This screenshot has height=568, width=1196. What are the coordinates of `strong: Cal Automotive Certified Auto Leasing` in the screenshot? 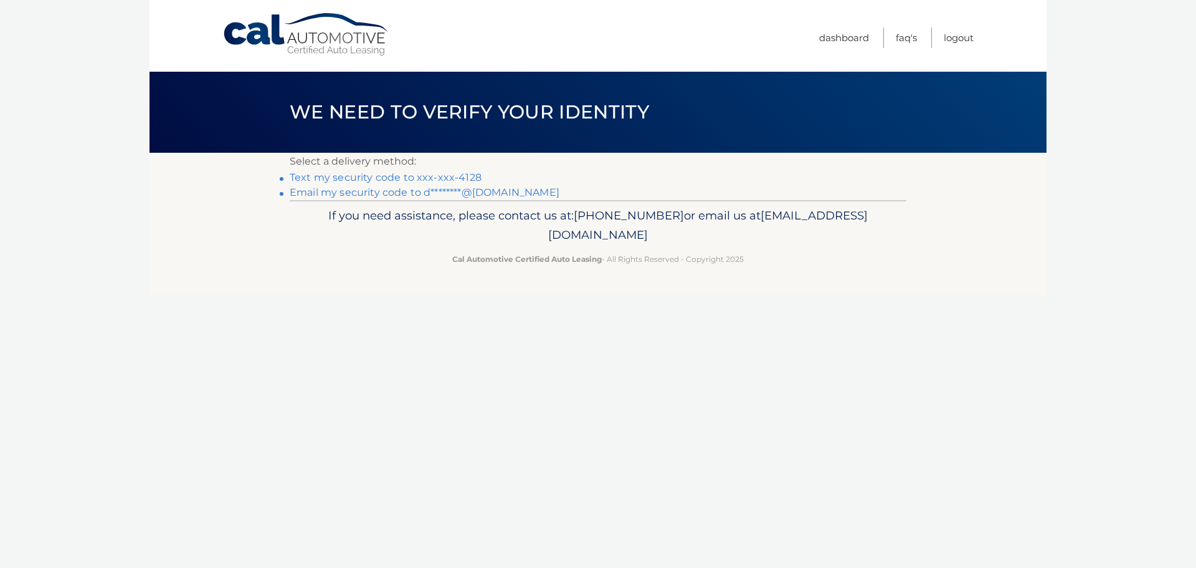 It's located at (527, 259).